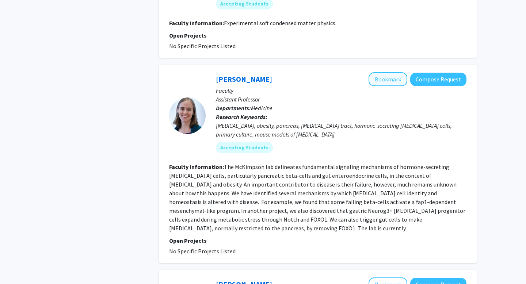  Describe the element at coordinates (341, 91) in the screenshot. I see `p: Faculty` at that location.